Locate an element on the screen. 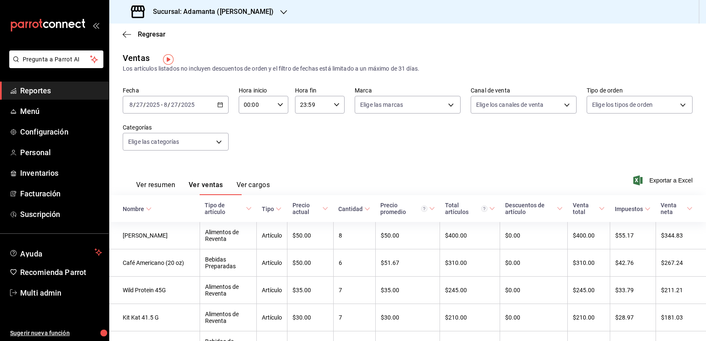 The image size is (706, 341). td: $55.17 is located at coordinates (633, 235).